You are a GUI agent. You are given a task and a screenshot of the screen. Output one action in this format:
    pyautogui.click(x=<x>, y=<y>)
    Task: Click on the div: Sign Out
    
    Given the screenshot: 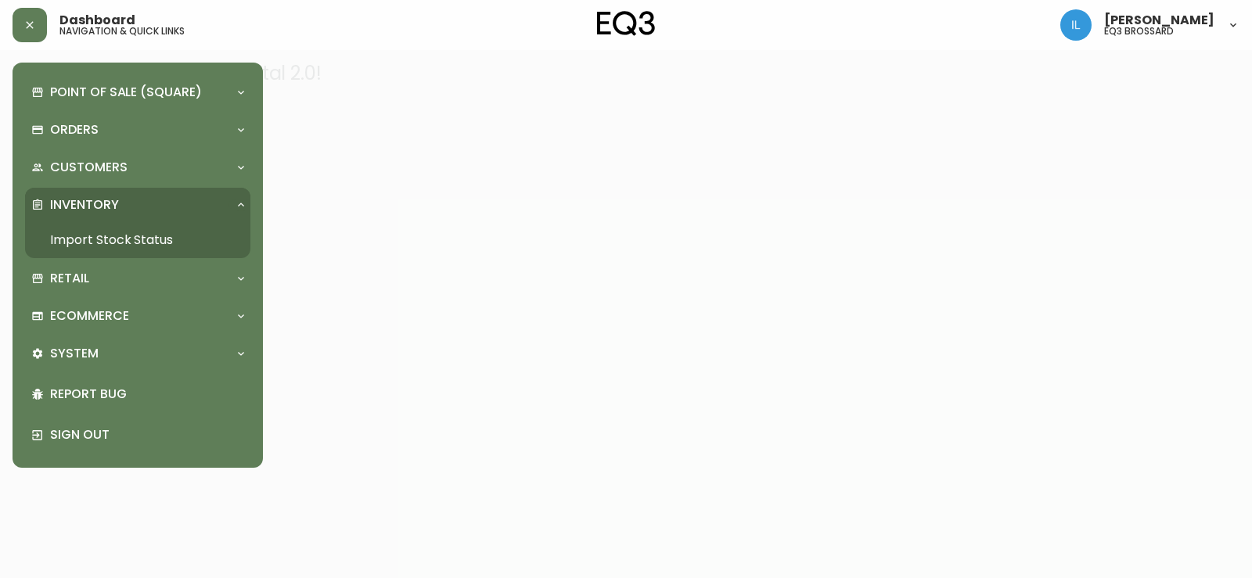 What is the action you would take?
    pyautogui.click(x=138, y=435)
    